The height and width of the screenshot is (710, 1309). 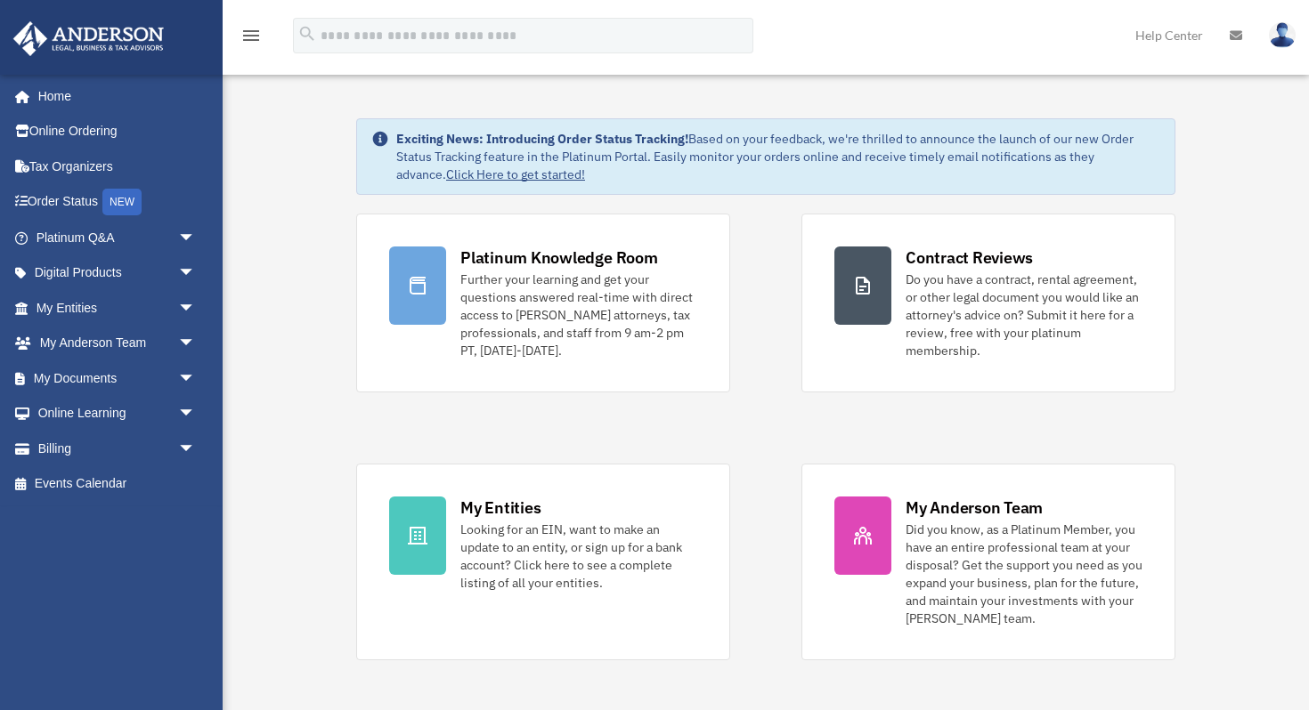 I want to click on a: Billingarrow_drop_down, so click(x=118, y=449).